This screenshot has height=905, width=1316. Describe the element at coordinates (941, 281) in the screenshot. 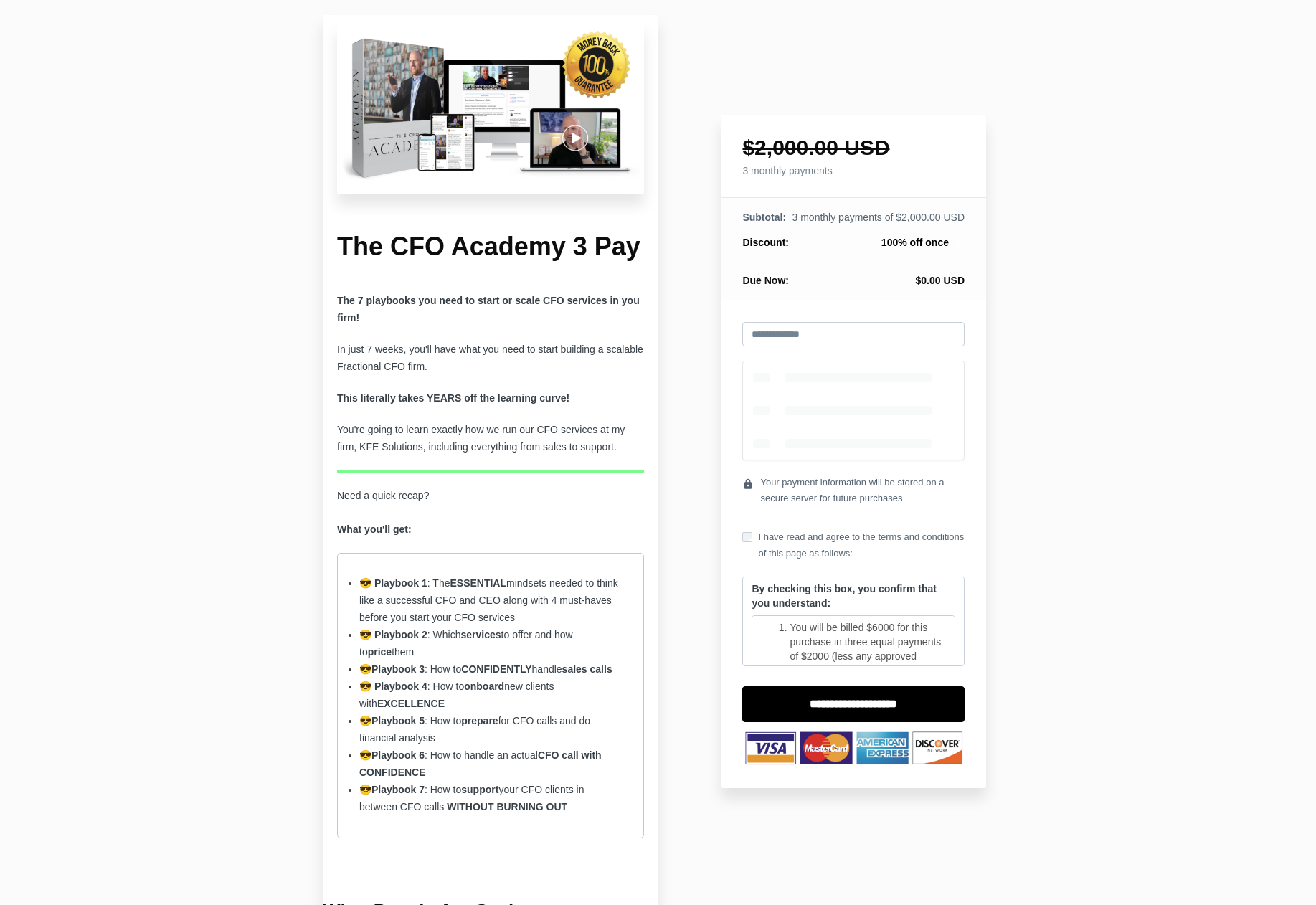

I see `span: $0.00 USD` at that location.